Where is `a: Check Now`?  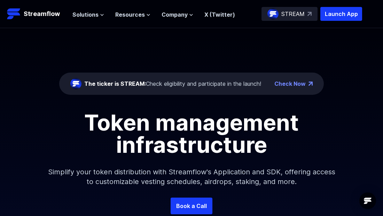 a: Check Now is located at coordinates (290, 84).